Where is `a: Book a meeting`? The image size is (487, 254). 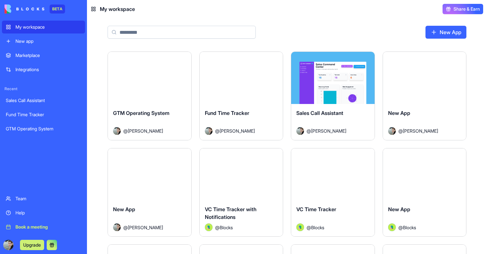
a: Book a meeting is located at coordinates (43, 227).